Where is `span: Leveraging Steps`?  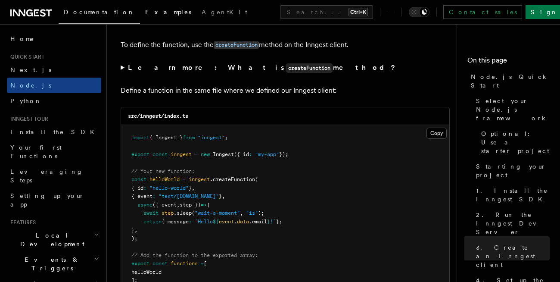 span: Leveraging Steps is located at coordinates (47, 176).